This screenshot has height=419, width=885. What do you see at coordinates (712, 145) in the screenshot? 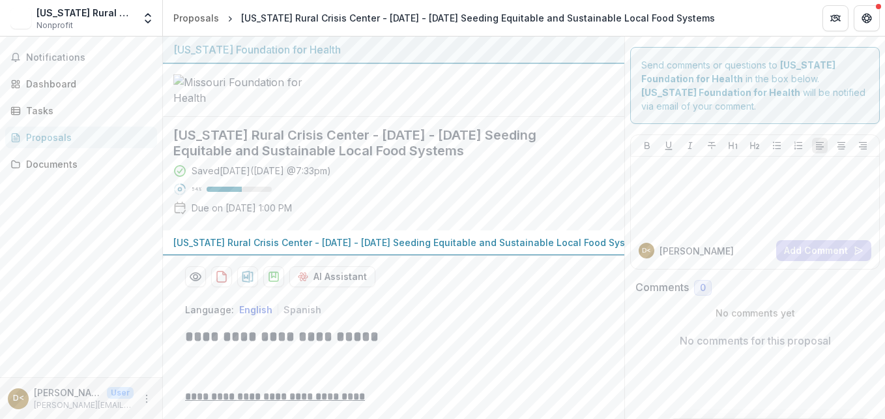
I see `button: Strike` at bounding box center [712, 145].